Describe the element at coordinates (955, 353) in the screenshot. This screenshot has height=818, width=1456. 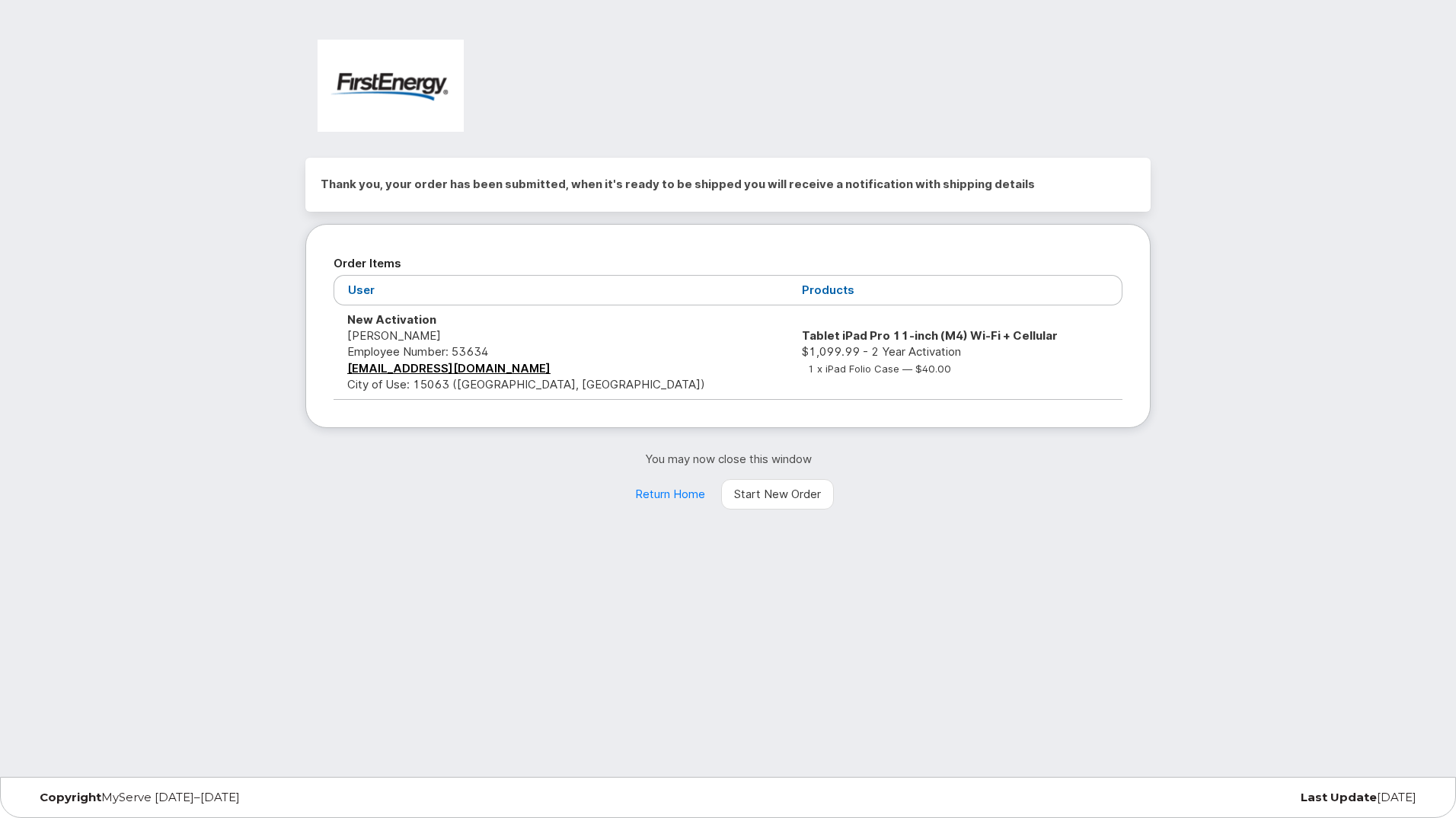
I see `td: $1,099.99 - 2 Year Activation` at that location.